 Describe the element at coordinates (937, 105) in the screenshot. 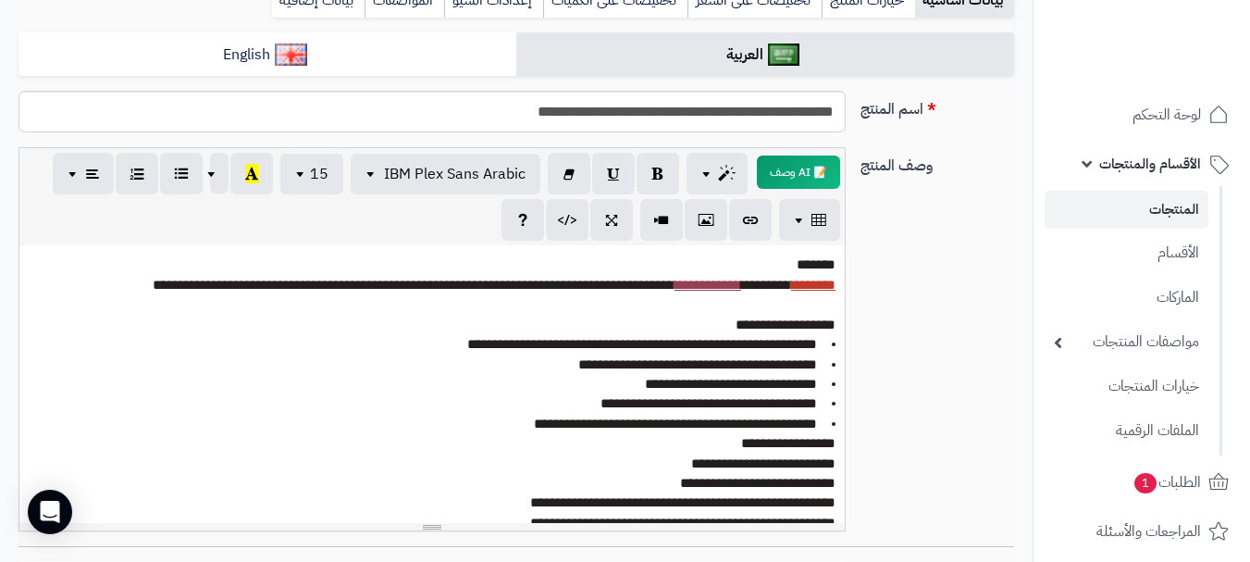

I see `label: اسم المنتج` at that location.